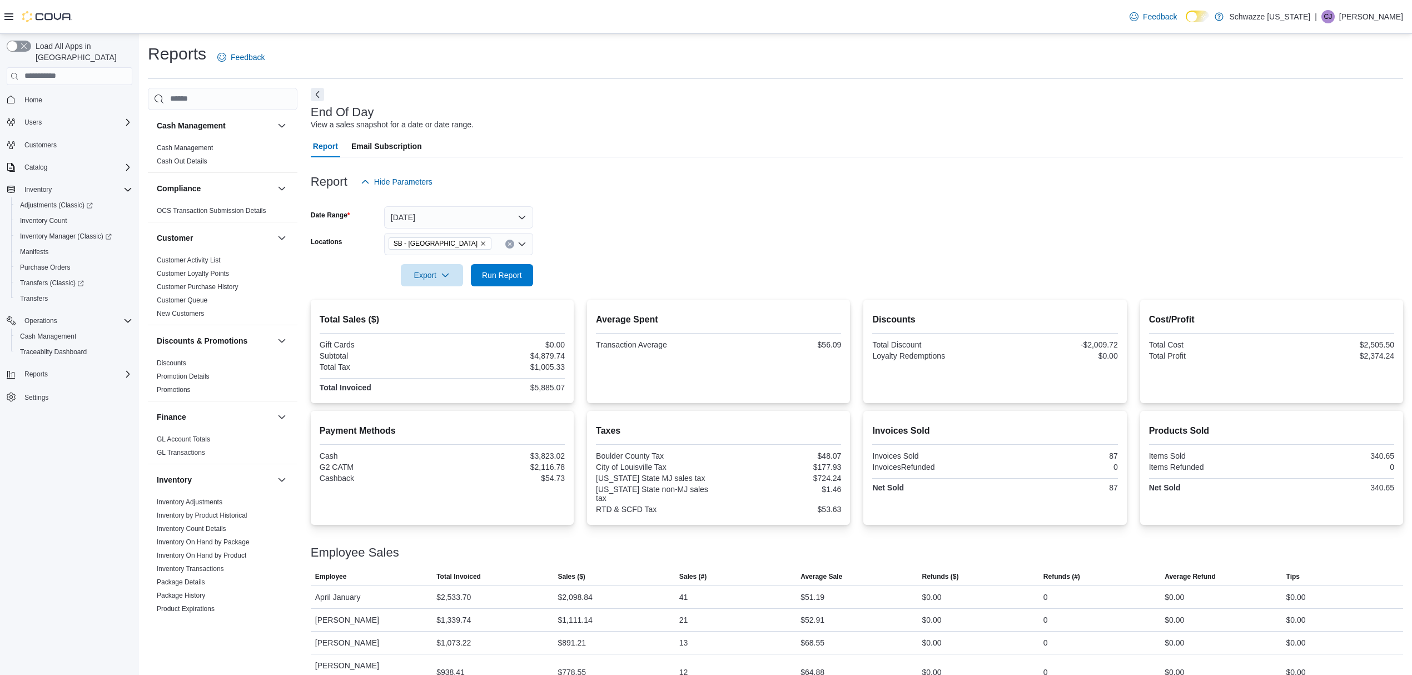 This screenshot has height=675, width=1412. What do you see at coordinates (38, 190) in the screenshot?
I see `button: Inventory` at bounding box center [38, 190].